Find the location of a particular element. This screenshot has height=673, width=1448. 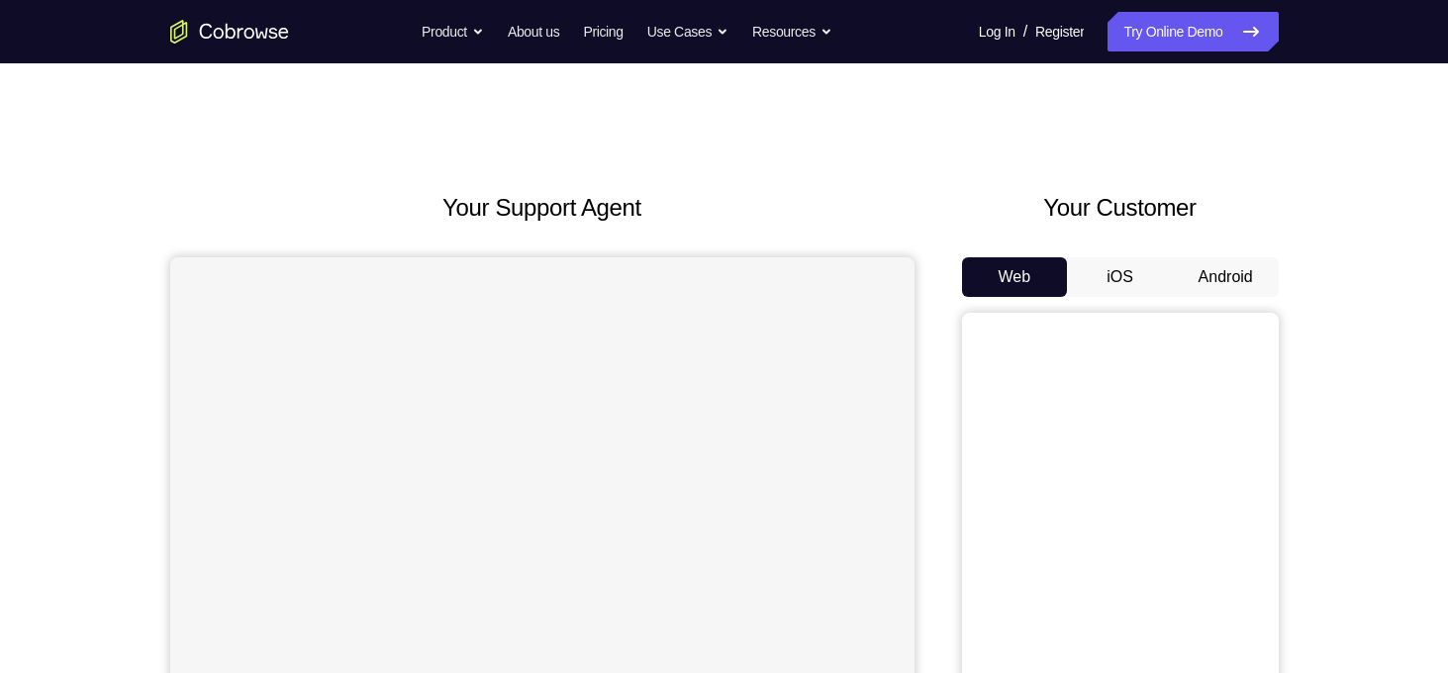

button: Web is located at coordinates (1015, 277).